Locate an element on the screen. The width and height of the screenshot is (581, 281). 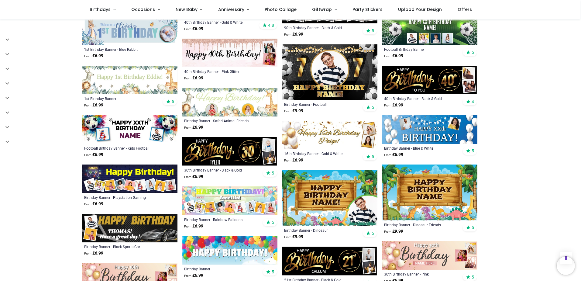
span: Occasions is located at coordinates (143, 9).